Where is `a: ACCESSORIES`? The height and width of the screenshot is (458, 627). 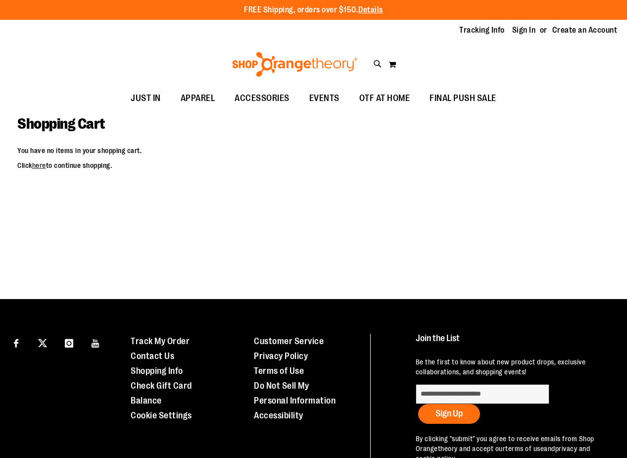
a: ACCESSORIES is located at coordinates (262, 98).